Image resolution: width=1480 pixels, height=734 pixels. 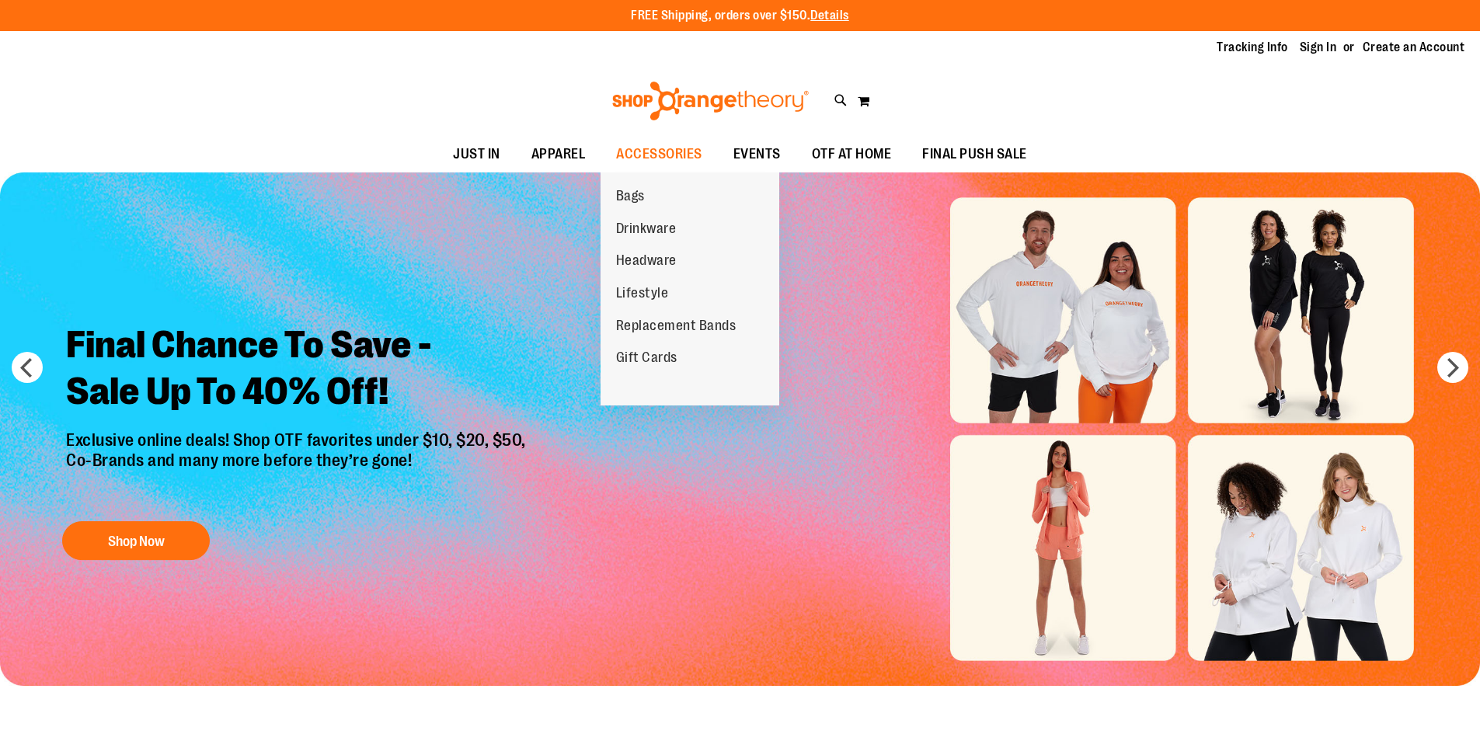 What do you see at coordinates (298, 468) in the screenshot?
I see `p: Exclusive online deals! Shop OTF favorites under $10, $20, $50, Co-Brands and many more before th...` at bounding box center [298, 468].